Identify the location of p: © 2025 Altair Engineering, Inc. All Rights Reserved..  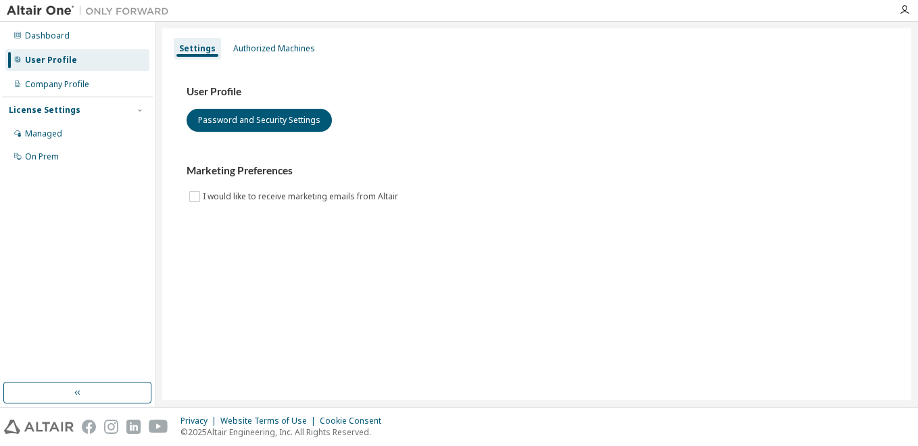
(284, 432).